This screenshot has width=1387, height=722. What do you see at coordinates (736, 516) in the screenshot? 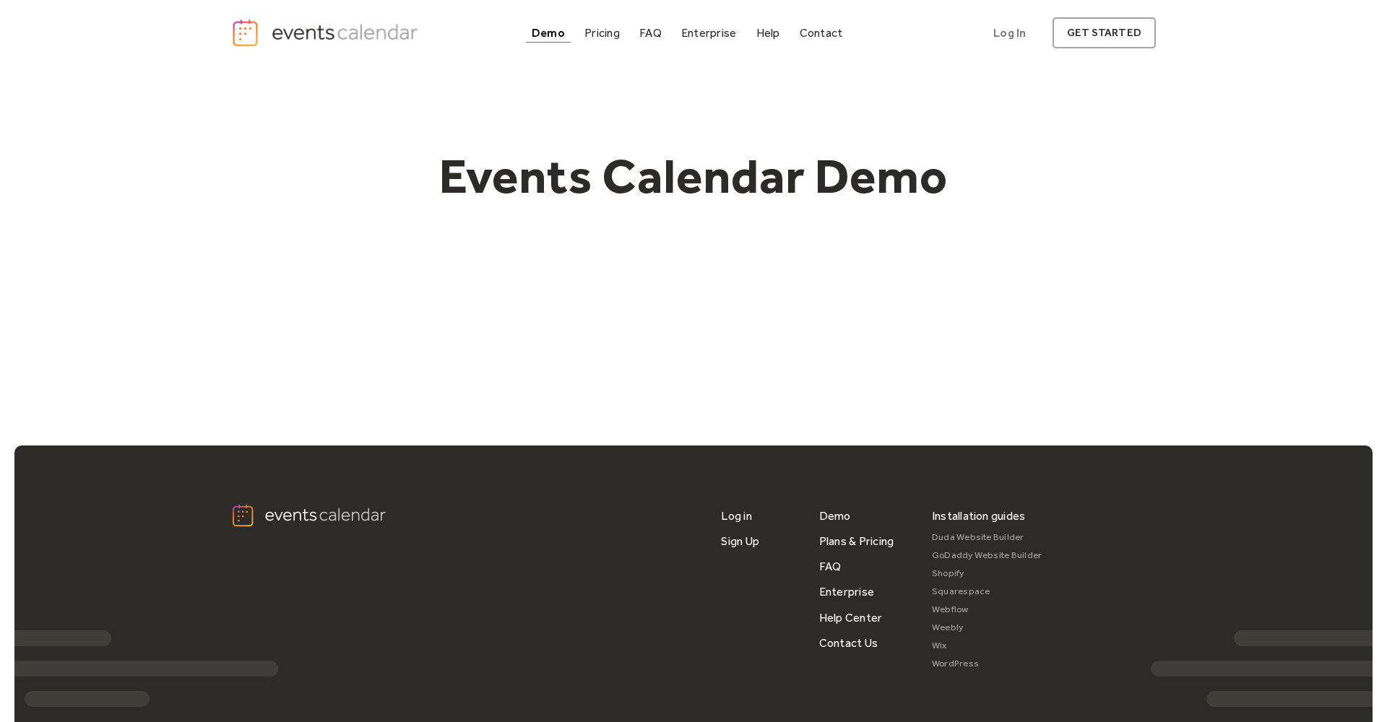
I see `a: Log in` at bounding box center [736, 516].